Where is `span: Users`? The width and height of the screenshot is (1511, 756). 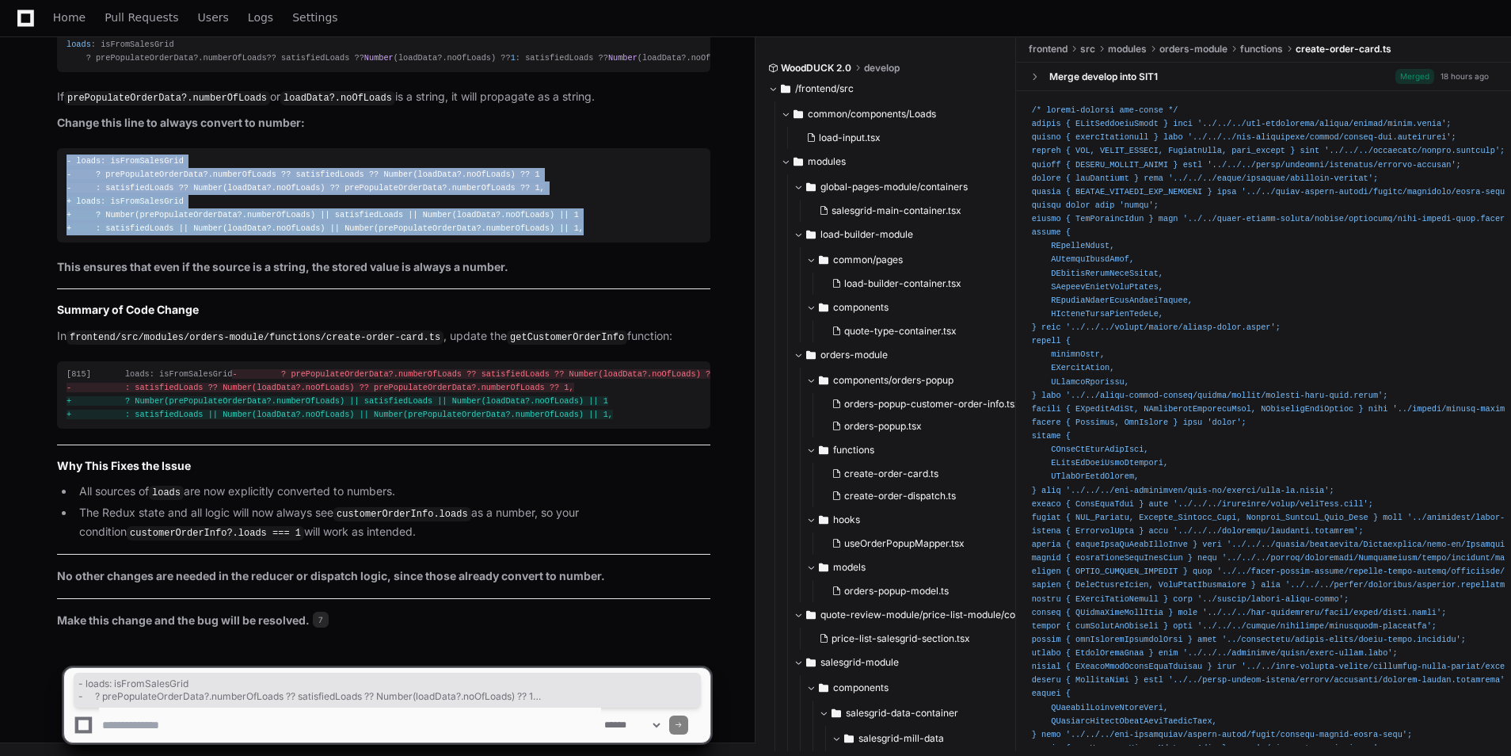
span: Users is located at coordinates (213, 17).